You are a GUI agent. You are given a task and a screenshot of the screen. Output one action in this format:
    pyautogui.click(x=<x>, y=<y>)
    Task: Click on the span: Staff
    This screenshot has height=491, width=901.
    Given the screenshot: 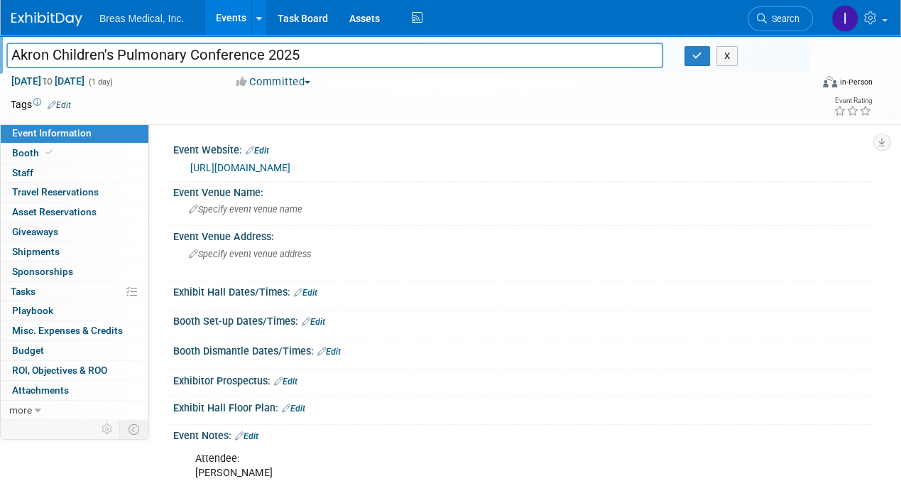 What is the action you would take?
    pyautogui.click(x=23, y=173)
    